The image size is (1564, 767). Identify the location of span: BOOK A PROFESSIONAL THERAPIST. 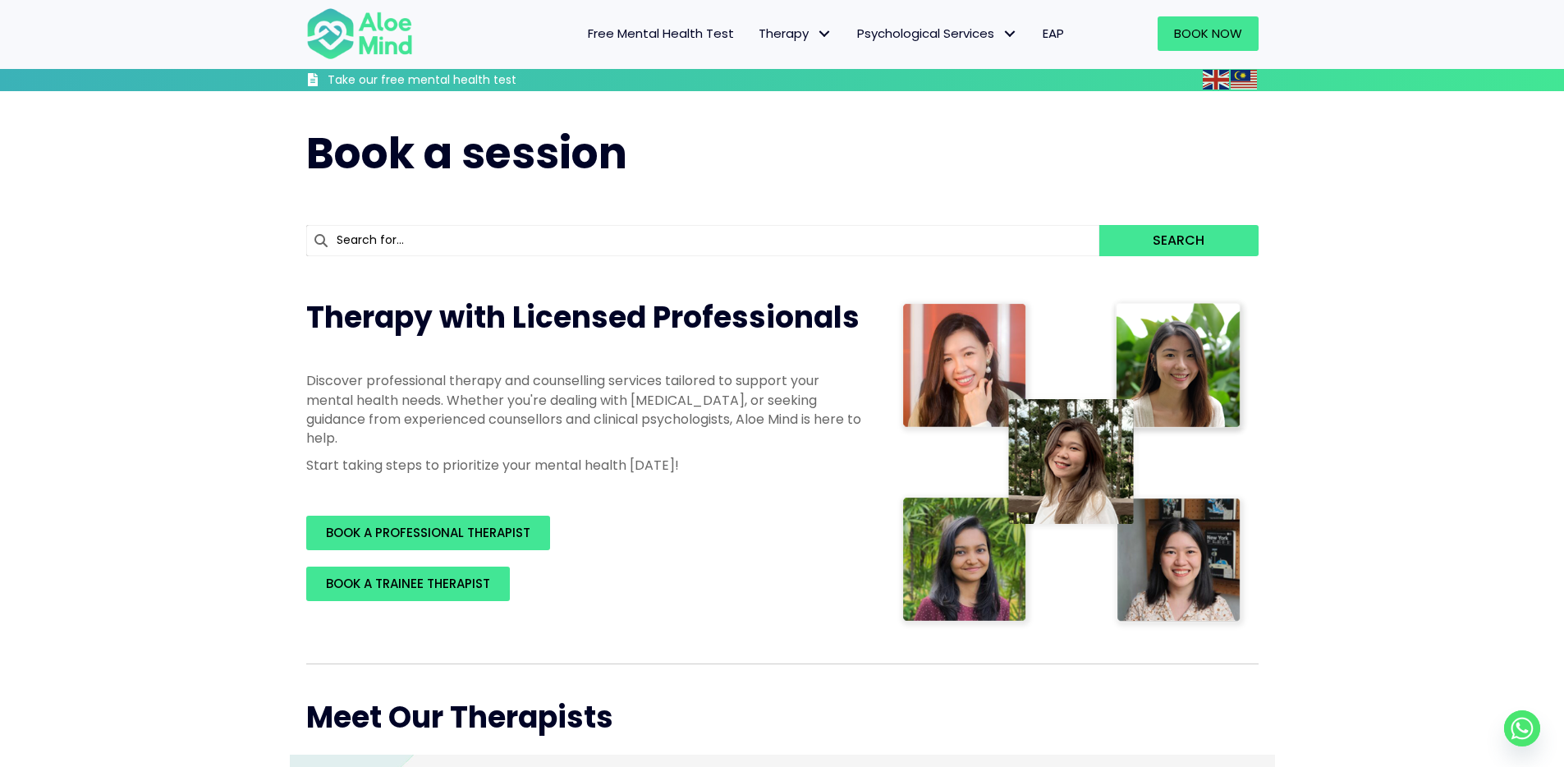
(428, 532).